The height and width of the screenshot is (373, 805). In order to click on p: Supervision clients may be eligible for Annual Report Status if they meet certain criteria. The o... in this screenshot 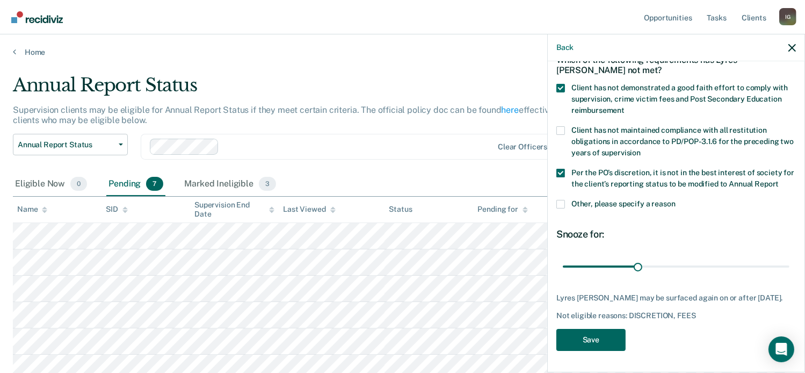, I will do `click(313, 115)`.